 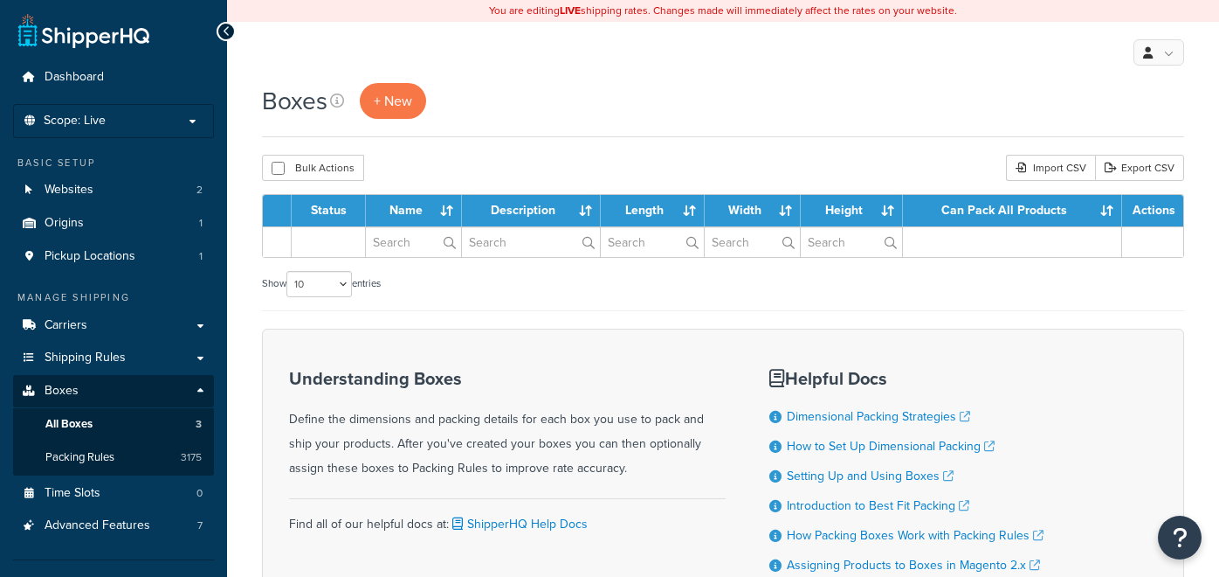 I want to click on li: Dashboard, so click(x=114, y=77).